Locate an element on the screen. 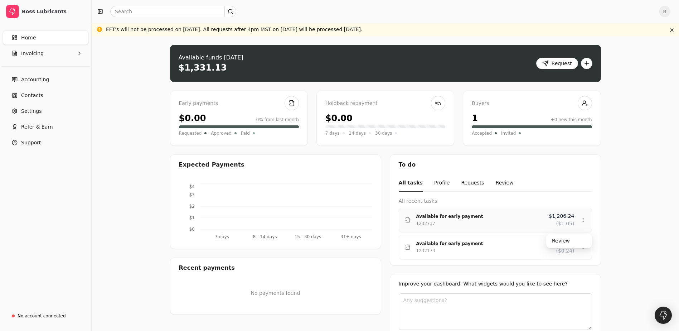 This screenshot has height=331, width=679. span: $1,206.24 is located at coordinates (561, 216).